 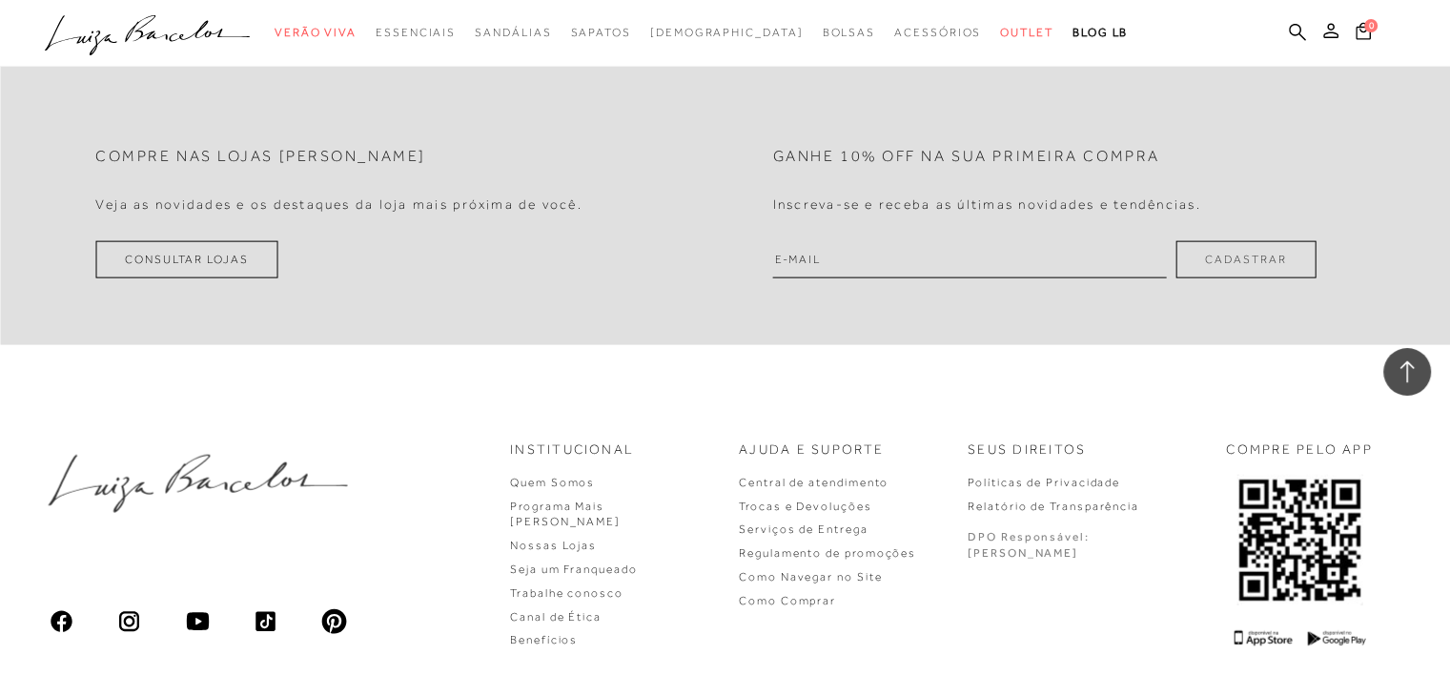 What do you see at coordinates (986, 204) in the screenshot?
I see `h4: Inscreva-se e receba as últimas novidades e tendências.` at bounding box center [986, 204].